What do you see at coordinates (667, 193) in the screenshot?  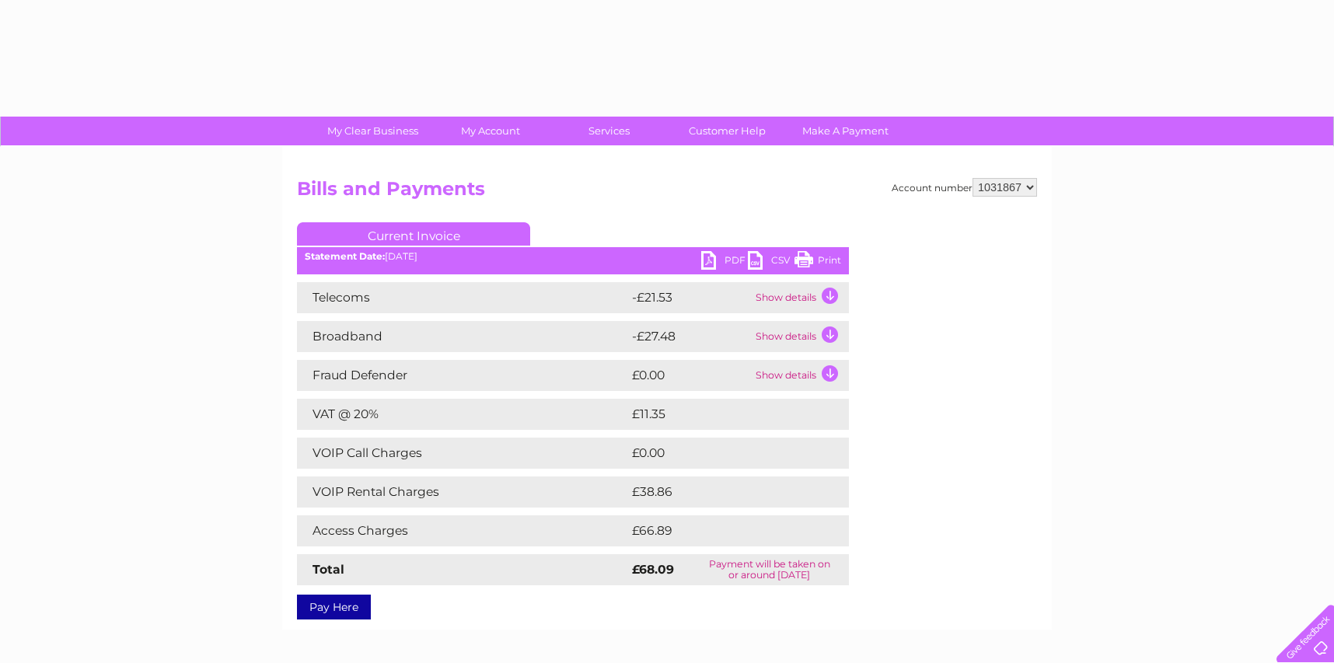 I see `h2: Bills and Payments` at bounding box center [667, 193].